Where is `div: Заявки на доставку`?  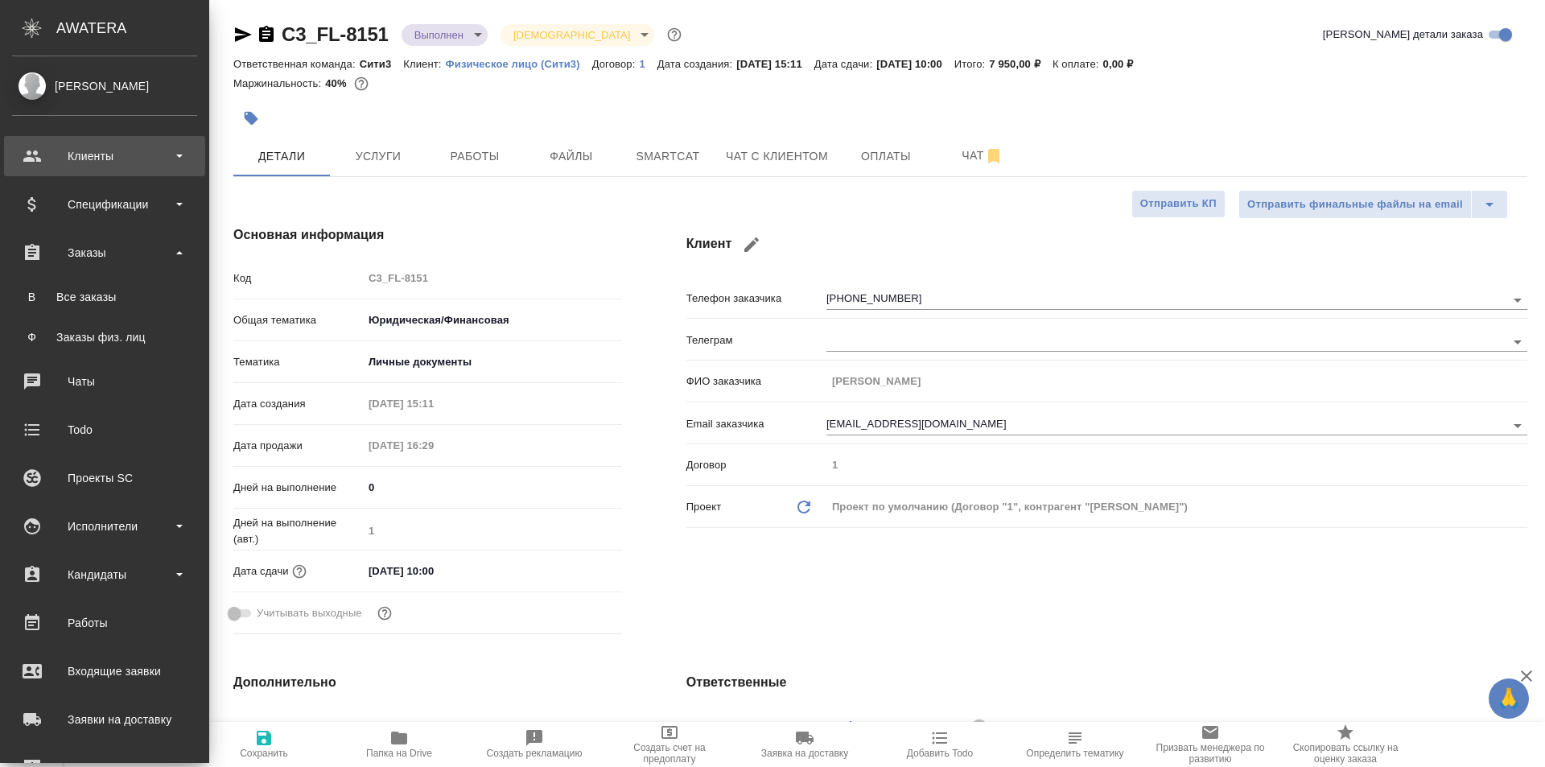 div: Заявки на доставку is located at coordinates (105, 719).